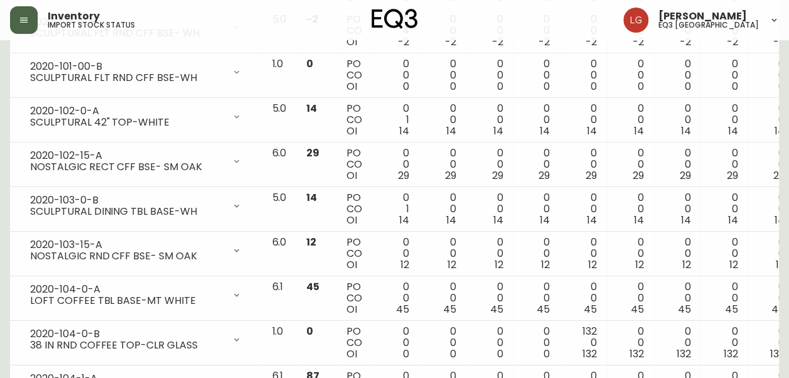  I want to click on td: 5.0, so click(279, 120).